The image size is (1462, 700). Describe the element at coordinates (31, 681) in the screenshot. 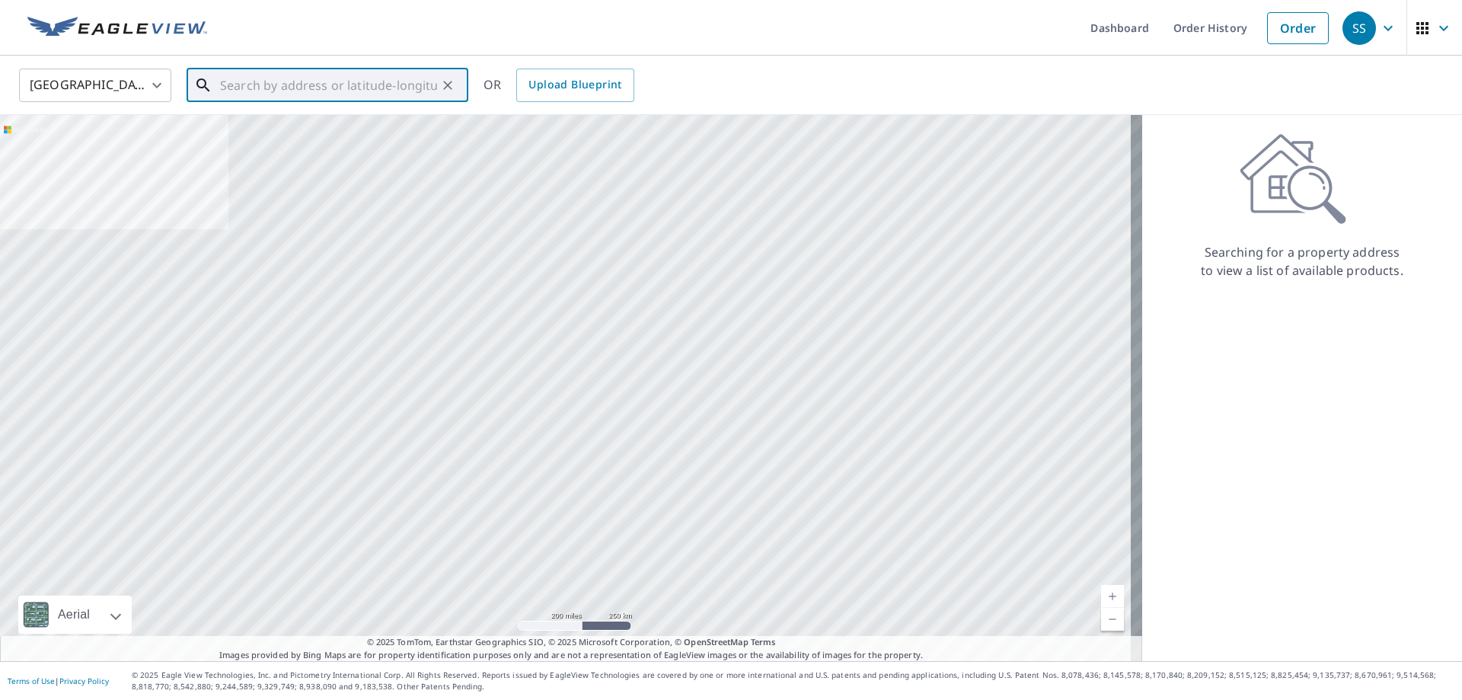

I see `a: Terms of Use` at that location.